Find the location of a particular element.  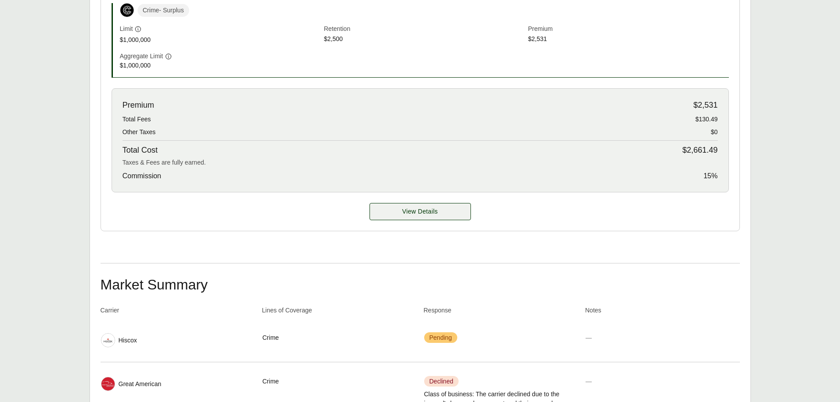

h2: Market Summary is located at coordinates (420, 284).